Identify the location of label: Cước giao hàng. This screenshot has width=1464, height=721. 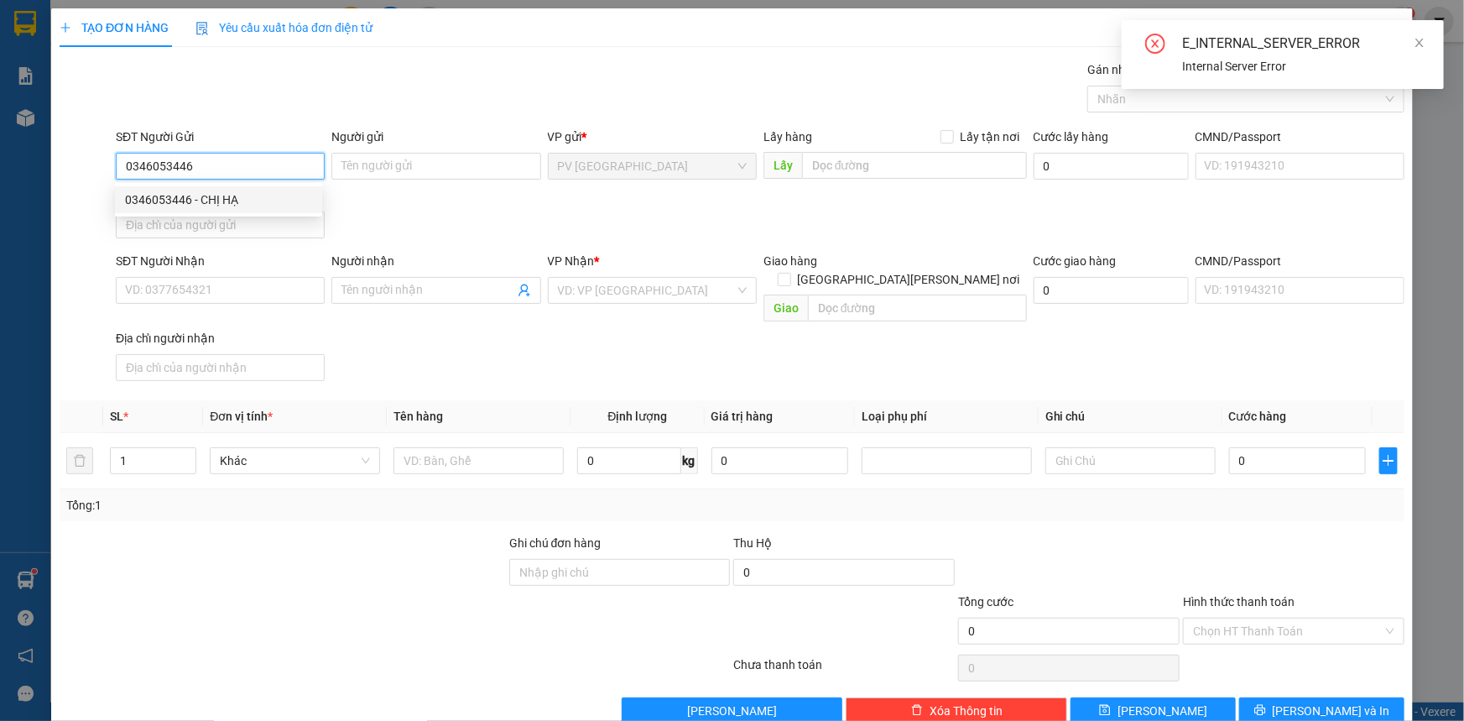
(1075, 261).